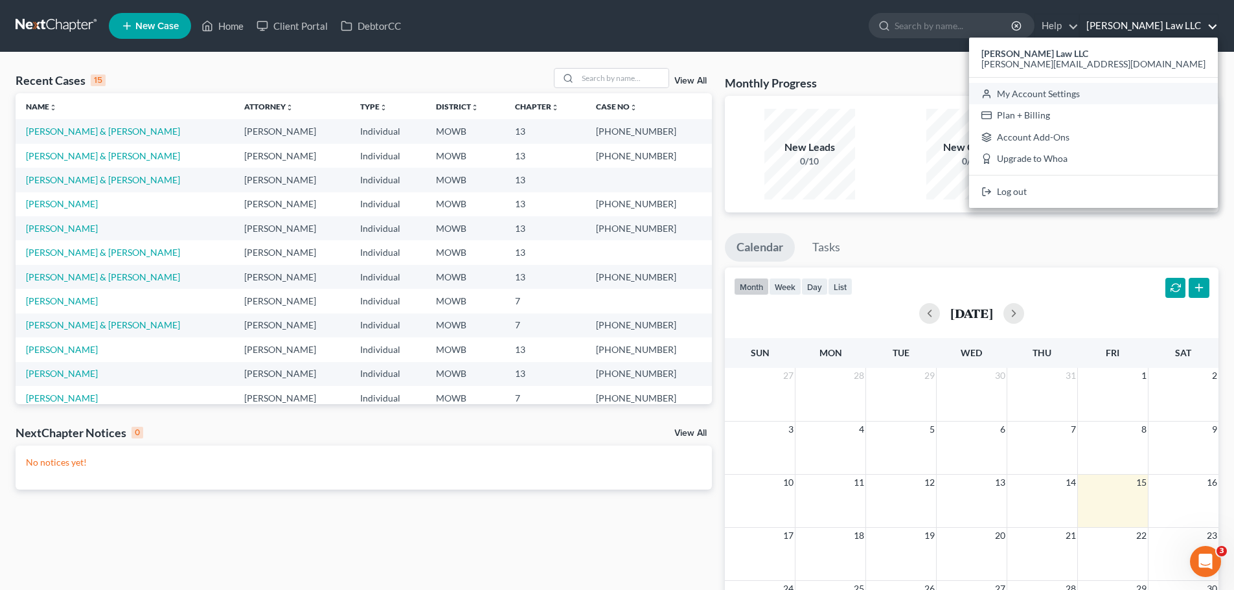 The height and width of the screenshot is (590, 1234). What do you see at coordinates (1001, 376) in the screenshot?
I see `span: 30` at bounding box center [1001, 376].